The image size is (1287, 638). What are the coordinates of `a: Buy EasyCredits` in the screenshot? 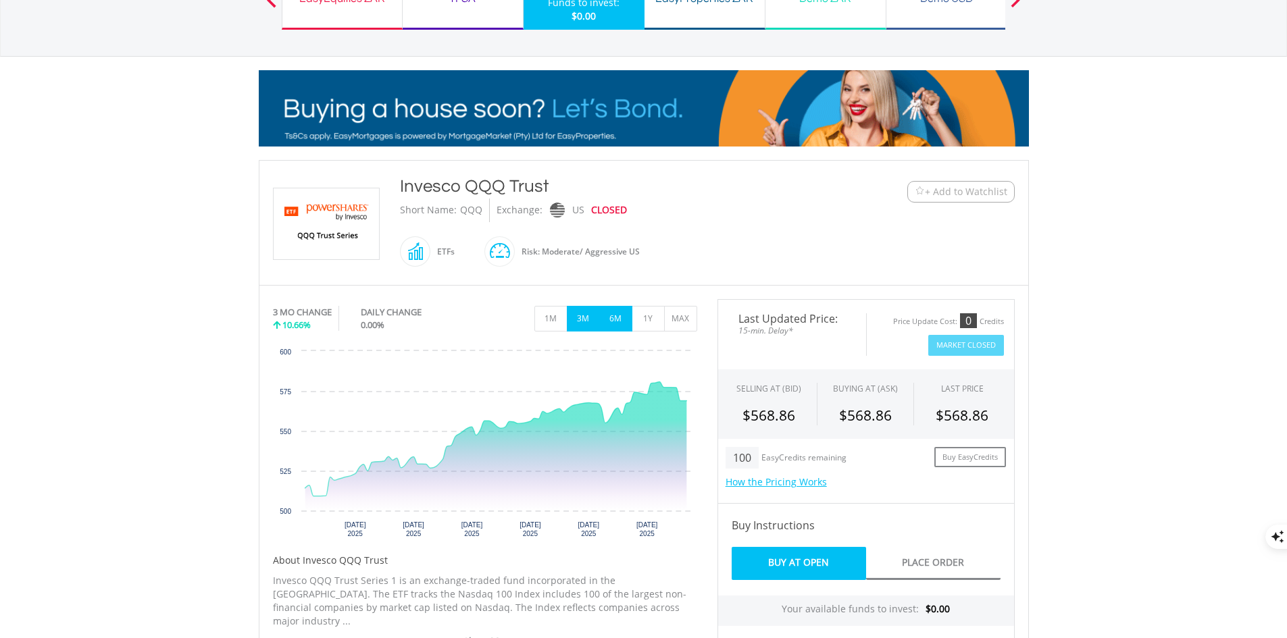 It's located at (970, 457).